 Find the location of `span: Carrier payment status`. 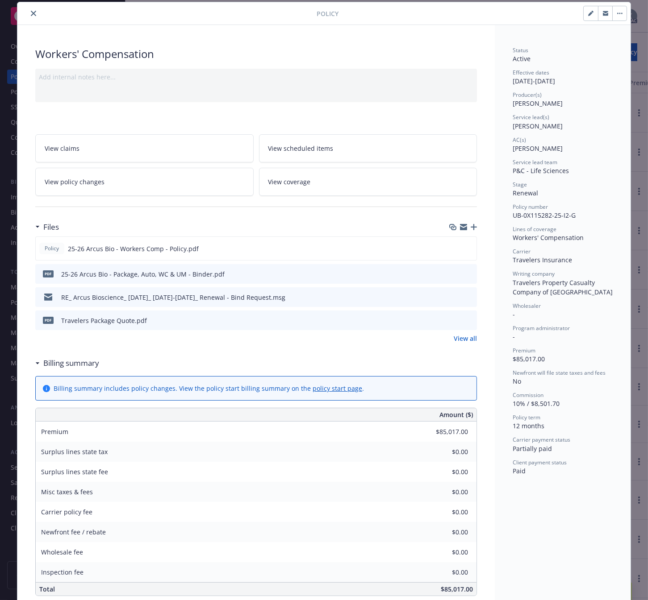

span: Carrier payment status is located at coordinates (541, 440).